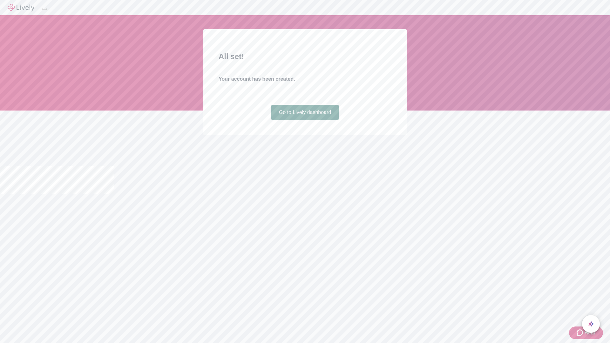 This screenshot has height=343, width=610. I want to click on span: Help, so click(589, 333).